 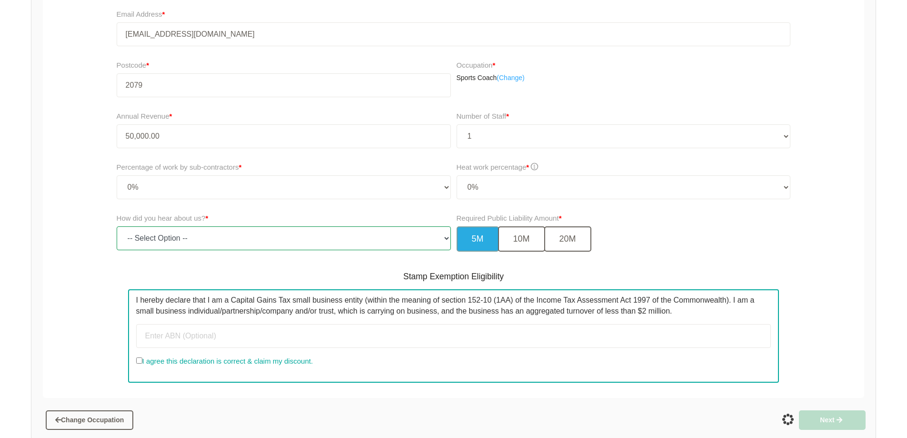 I want to click on h5: Stamp Exemption Eligibility, so click(x=454, y=273).